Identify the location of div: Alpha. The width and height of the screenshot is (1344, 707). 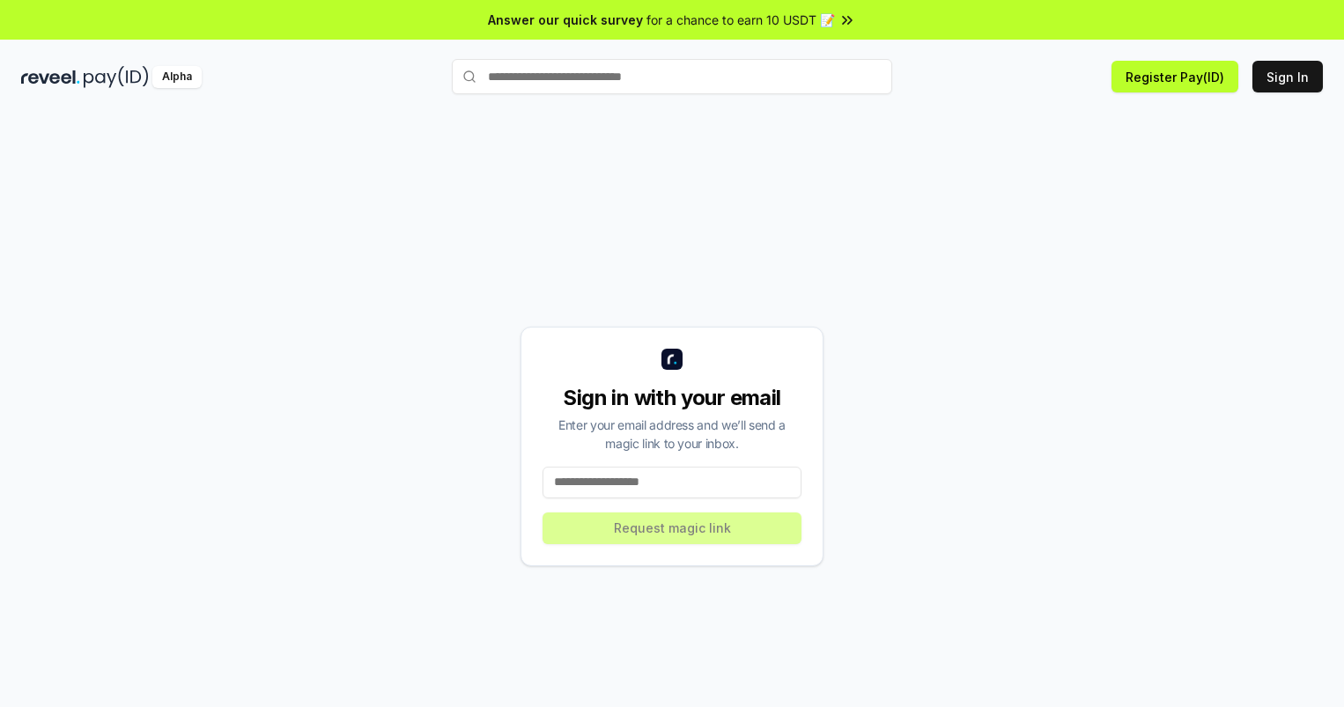
(177, 77).